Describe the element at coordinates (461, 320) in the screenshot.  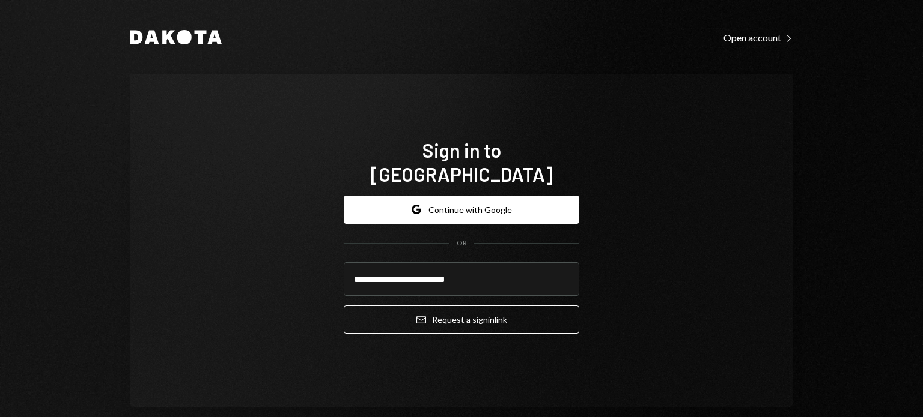
I see `button: Request a signinlink` at that location.